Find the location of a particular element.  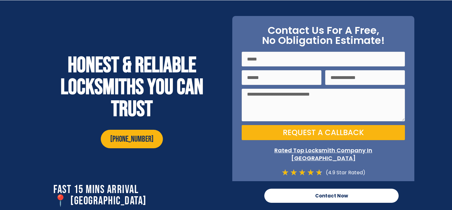

a: Contact Now is located at coordinates (332, 196).